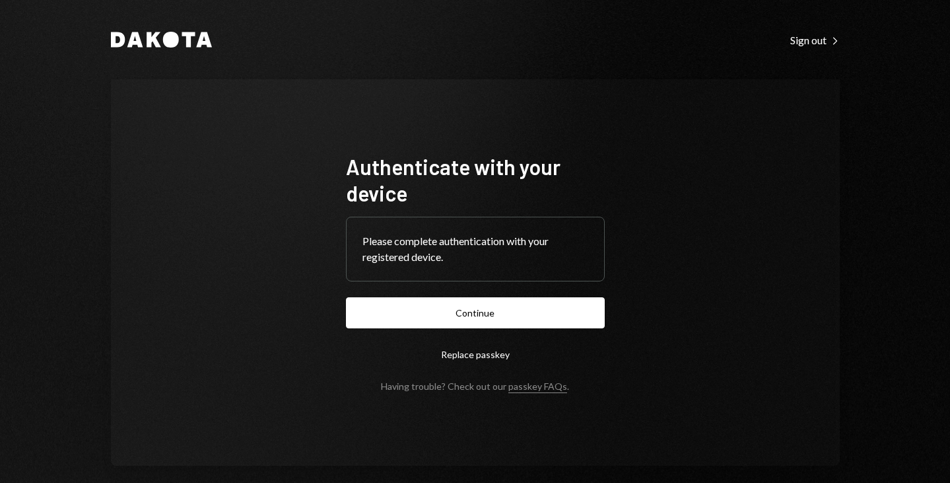  Describe the element at coordinates (475, 312) in the screenshot. I see `button: Continue` at that location.